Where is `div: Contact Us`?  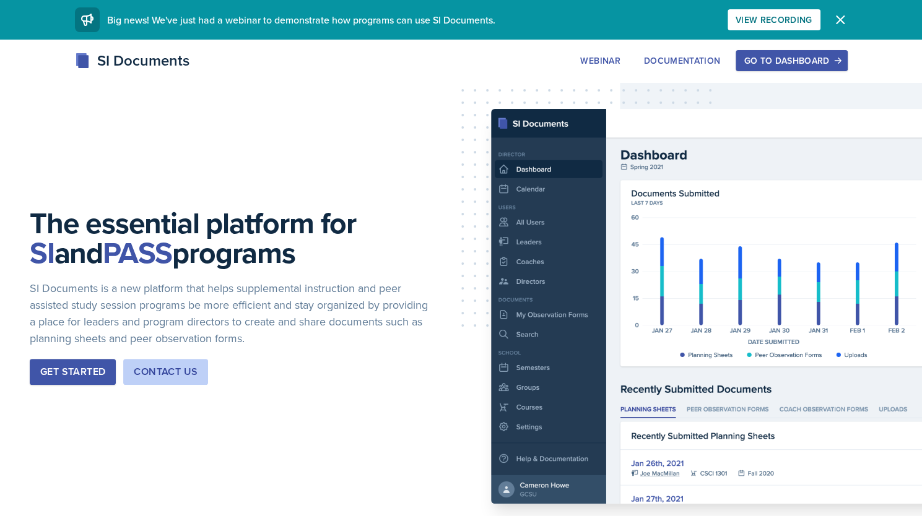 div: Contact Us is located at coordinates (165, 372).